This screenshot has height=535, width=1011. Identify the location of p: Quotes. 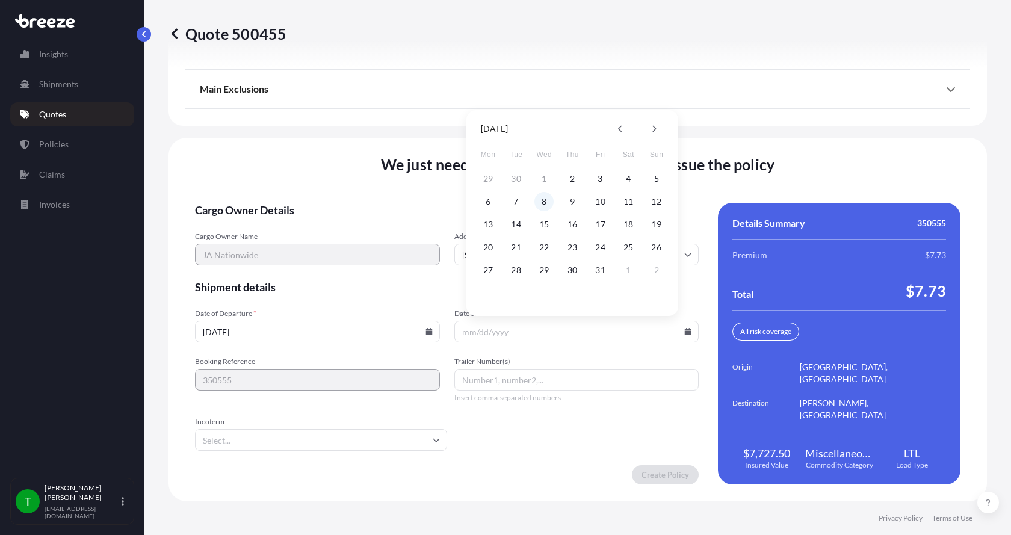
(52, 114).